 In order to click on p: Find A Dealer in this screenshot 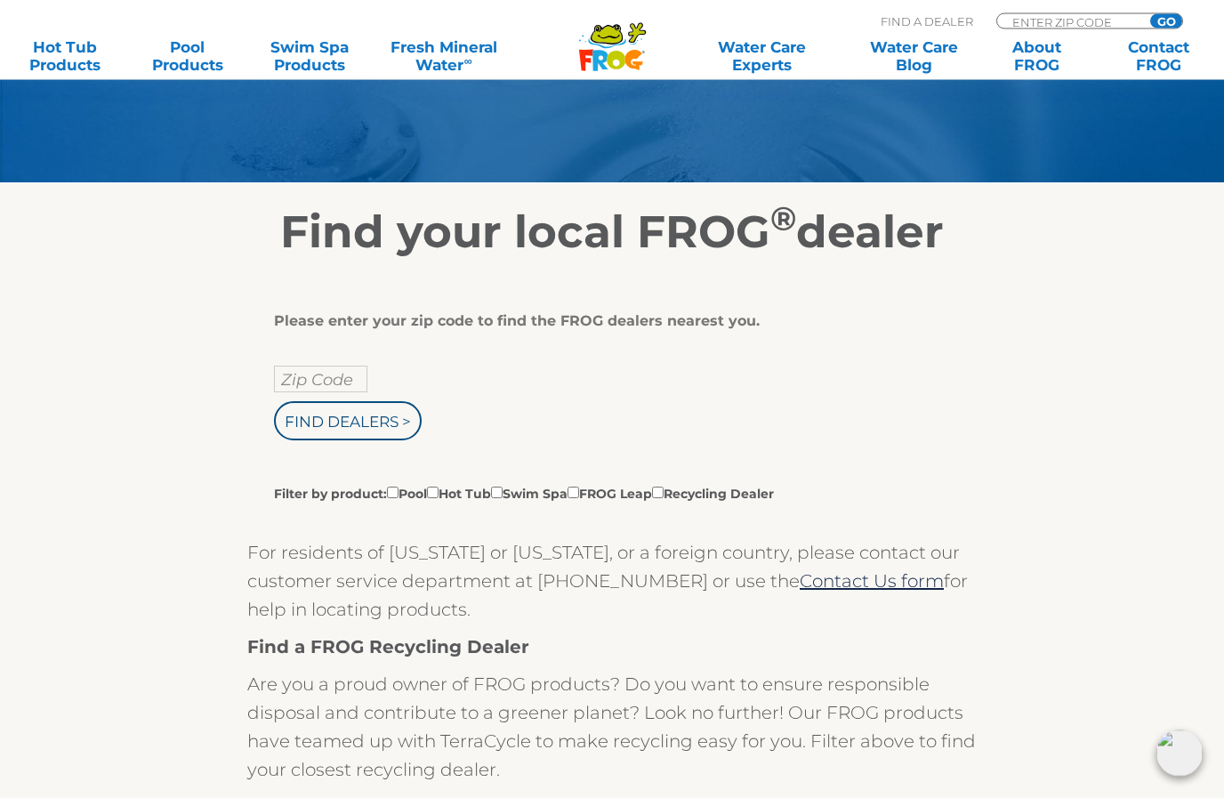, I will do `click(927, 21)`.